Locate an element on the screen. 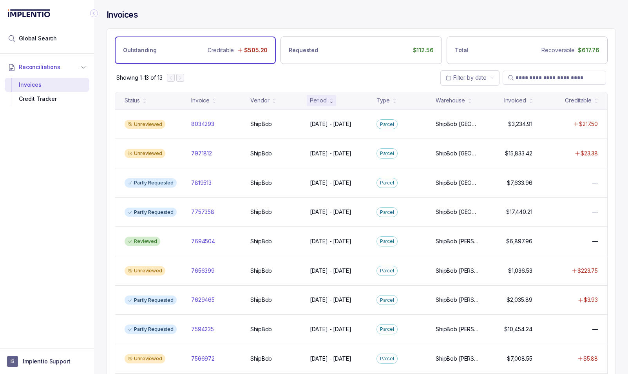 Image resolution: width=628 pixels, height=374 pixels. div: Status is located at coordinates (132, 100).